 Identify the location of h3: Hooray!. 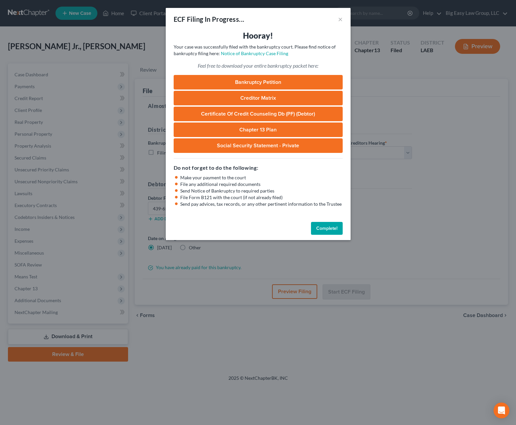
(258, 36).